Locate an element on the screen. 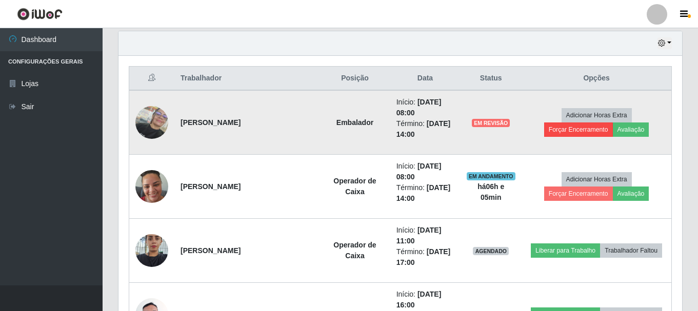 This screenshot has width=698, height=311. img: 1720171489810.jpeg is located at coordinates (152, 123).